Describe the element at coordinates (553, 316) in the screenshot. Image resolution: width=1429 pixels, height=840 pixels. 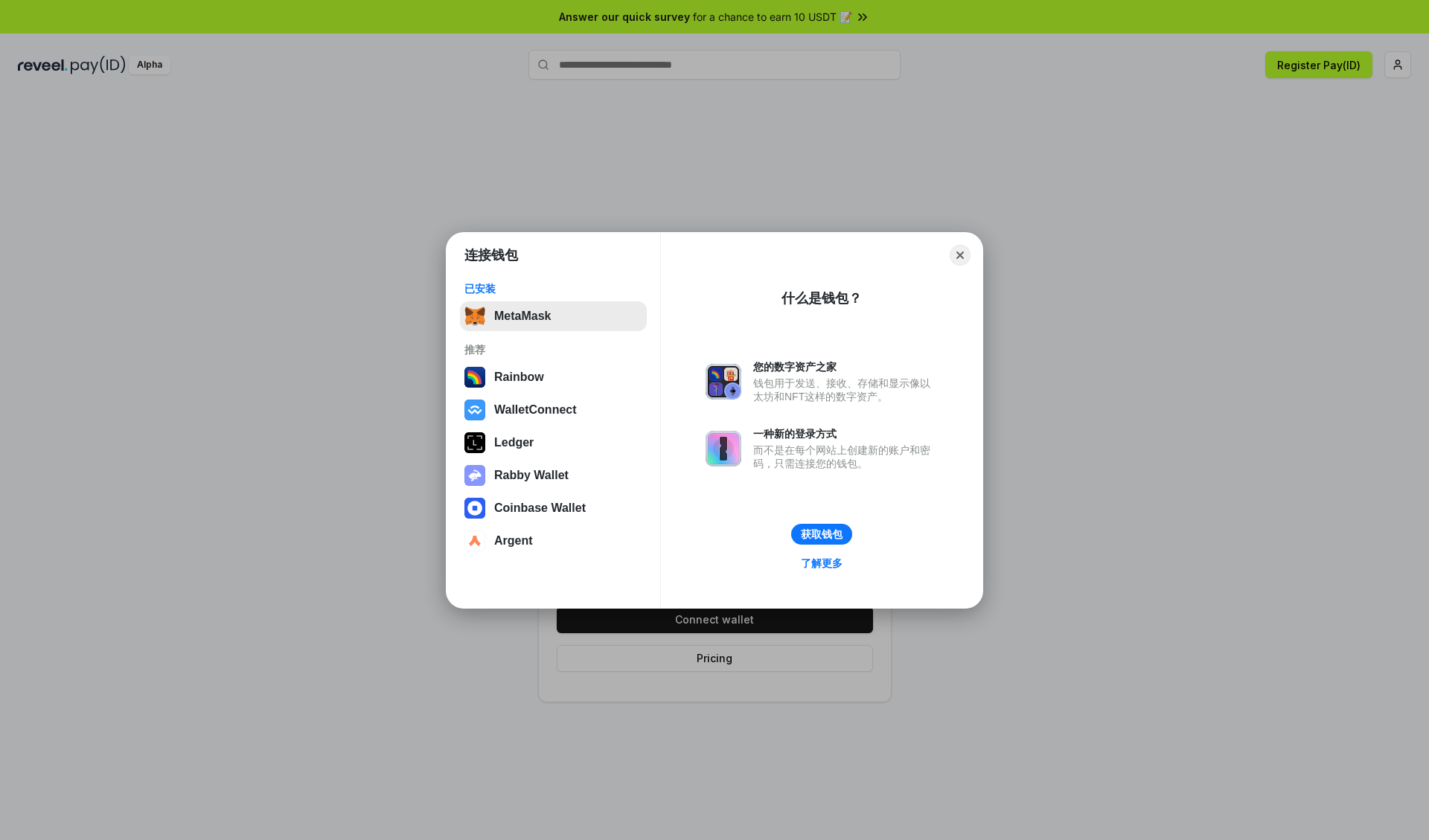
I see `button: MetaMask` at that location.